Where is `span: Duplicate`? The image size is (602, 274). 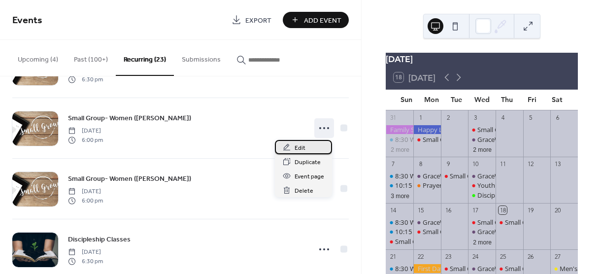
span: Duplicate is located at coordinates (308, 162).